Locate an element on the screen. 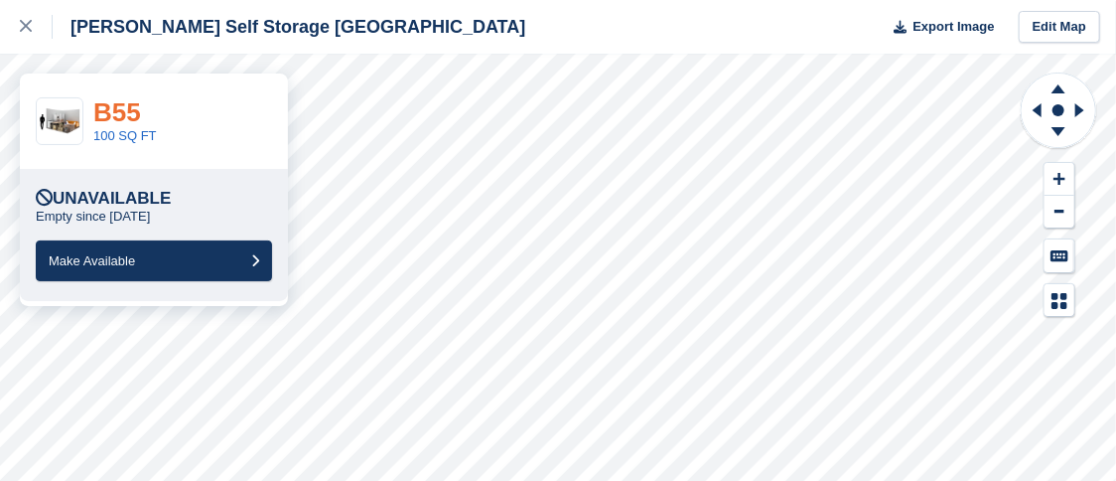 The image size is (1116, 481). button: Make Available is located at coordinates (154, 260).